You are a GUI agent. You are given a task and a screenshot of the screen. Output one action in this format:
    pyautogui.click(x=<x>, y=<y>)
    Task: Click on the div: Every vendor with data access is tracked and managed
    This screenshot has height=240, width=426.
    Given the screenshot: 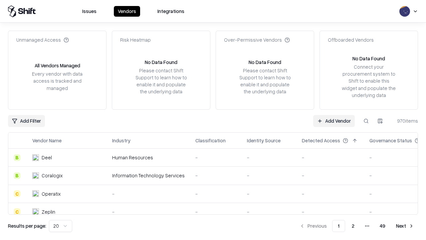 What is the action you would take?
    pyautogui.click(x=57, y=81)
    